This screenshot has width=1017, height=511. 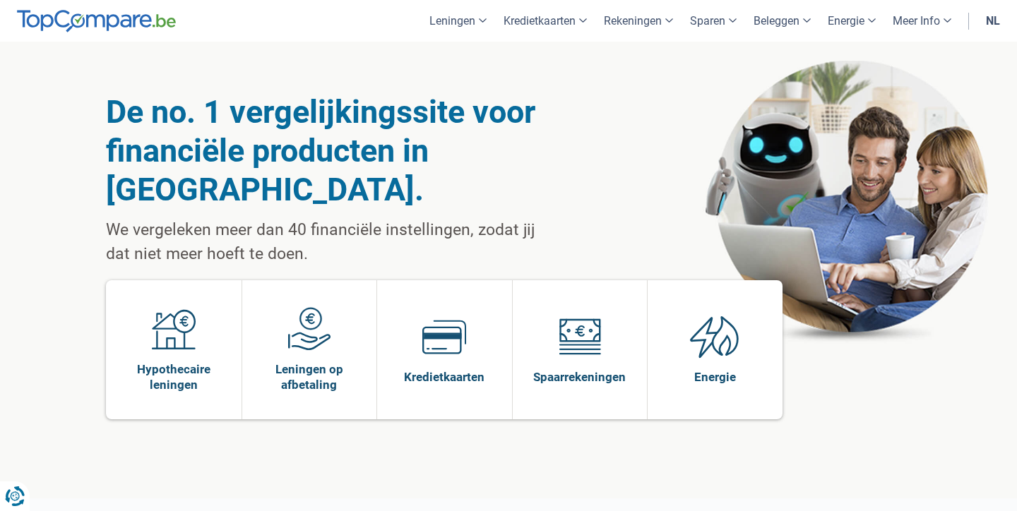 What do you see at coordinates (715, 337) in the screenshot?
I see `img: Energie` at bounding box center [715, 337].